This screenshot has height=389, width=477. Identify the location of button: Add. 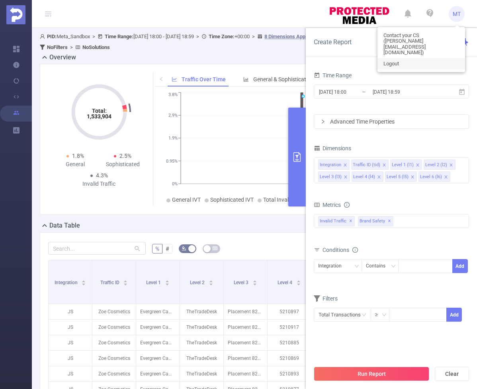
(460, 266).